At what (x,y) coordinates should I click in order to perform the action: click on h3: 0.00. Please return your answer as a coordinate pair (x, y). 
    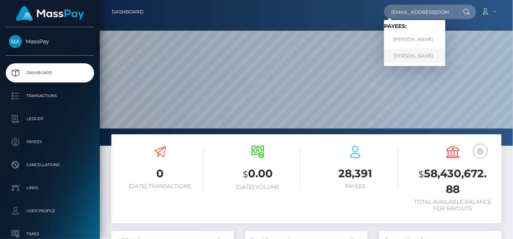
    Looking at the image, I should click on (258, 174).